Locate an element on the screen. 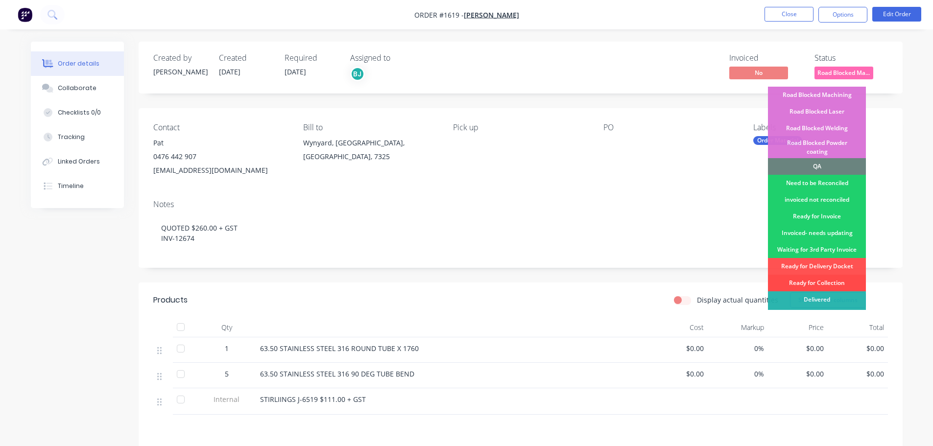 The image size is (933, 446). div: Created by is located at coordinates (180, 58).